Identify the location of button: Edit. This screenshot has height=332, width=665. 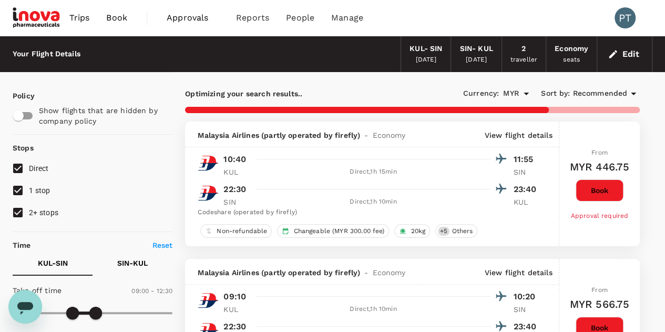
(624, 54).